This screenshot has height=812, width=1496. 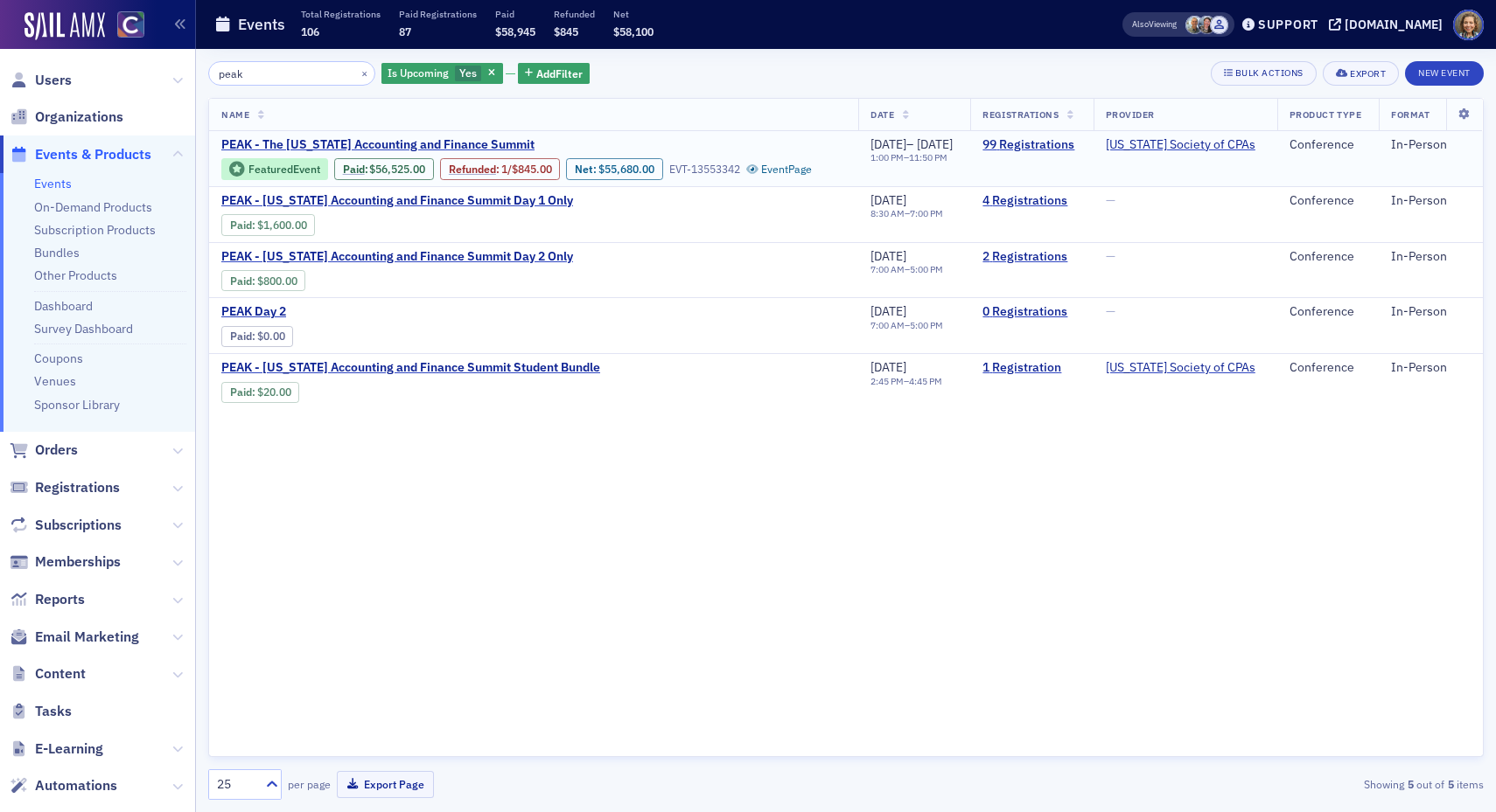 I want to click on a: 2 Registrations, so click(x=1031, y=257).